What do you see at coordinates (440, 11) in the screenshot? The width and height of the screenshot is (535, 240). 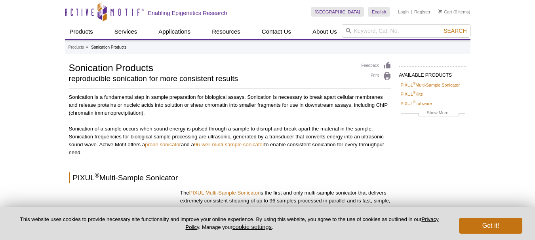 I see `img: Your Cart` at bounding box center [440, 11].